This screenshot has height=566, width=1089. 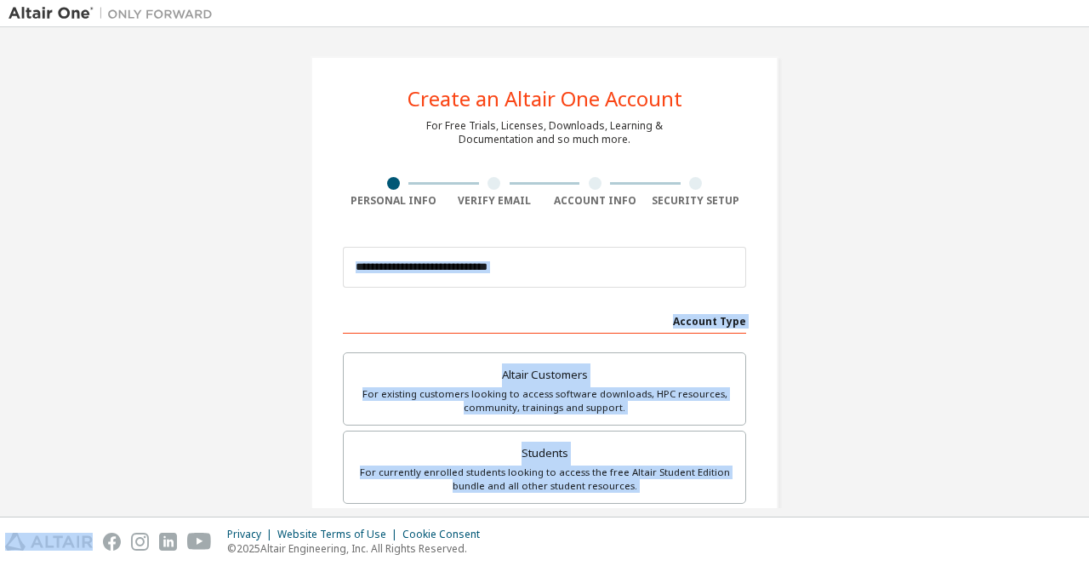 I want to click on div: For Free Trials, Licenses, Downloads, Learning & Documentation and so much more., so click(x=544, y=133).